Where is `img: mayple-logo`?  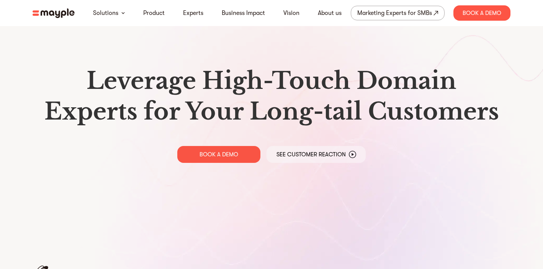
img: mayple-logo is located at coordinates (54, 13).